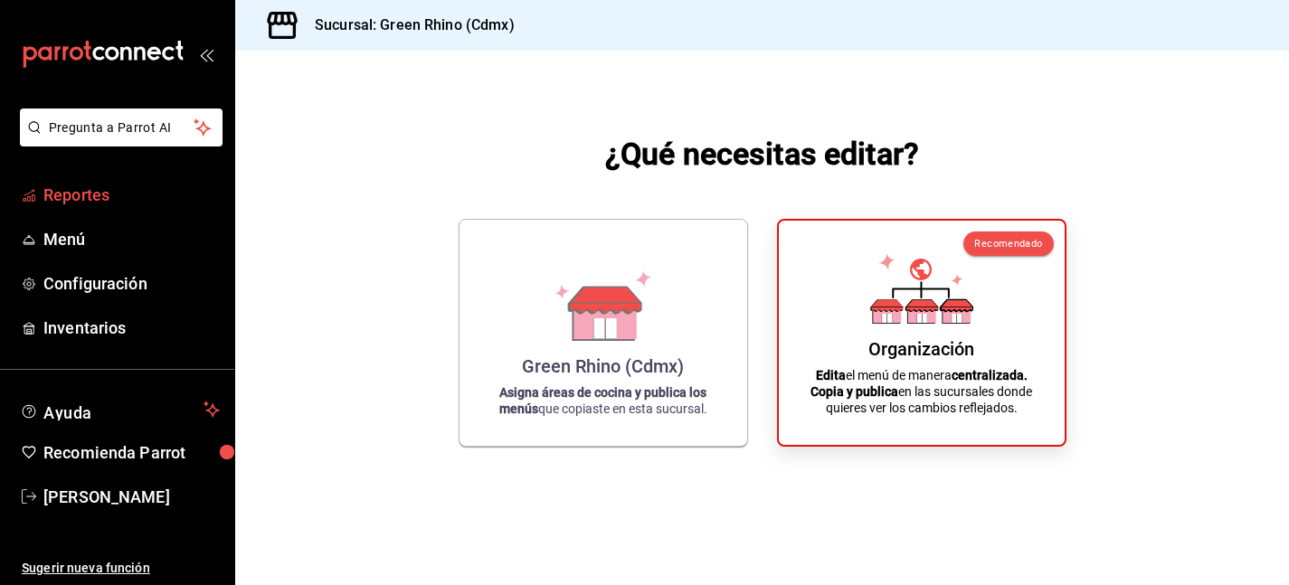 The image size is (1289, 585). Describe the element at coordinates (121, 128) in the screenshot. I see `button: Pregunta a Parrot AI` at that location.